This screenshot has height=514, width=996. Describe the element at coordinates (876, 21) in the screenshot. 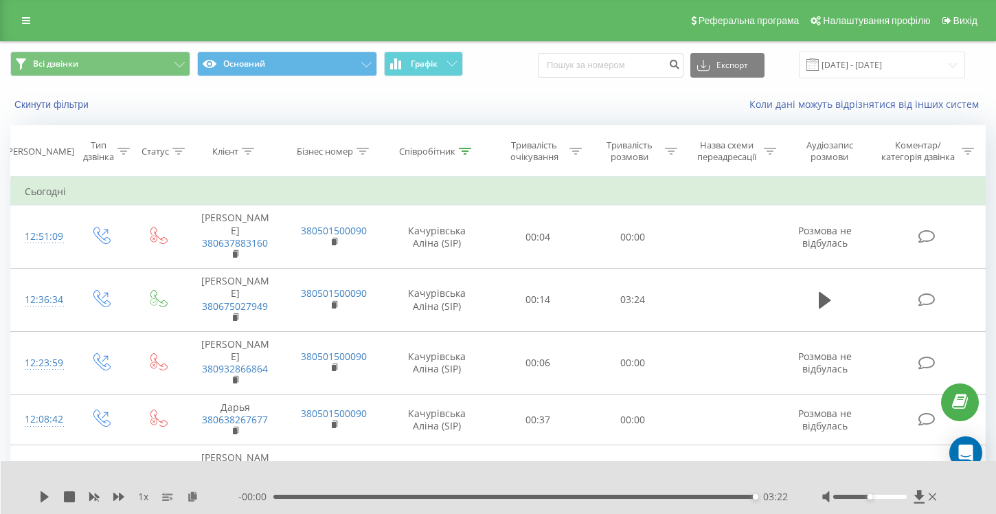

I see `span: Налаштування профілю` at that location.